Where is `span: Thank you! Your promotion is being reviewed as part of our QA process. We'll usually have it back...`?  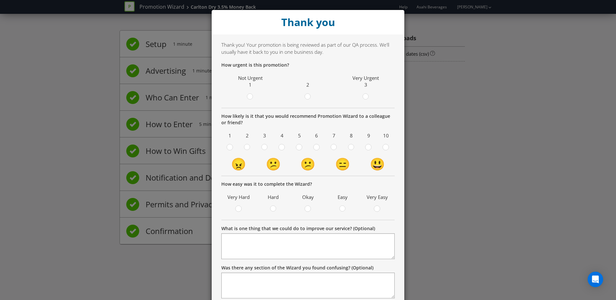
span: Thank you! Your promotion is being reviewed as part of our QA process. We'll usually have it back... is located at coordinates (305, 48).